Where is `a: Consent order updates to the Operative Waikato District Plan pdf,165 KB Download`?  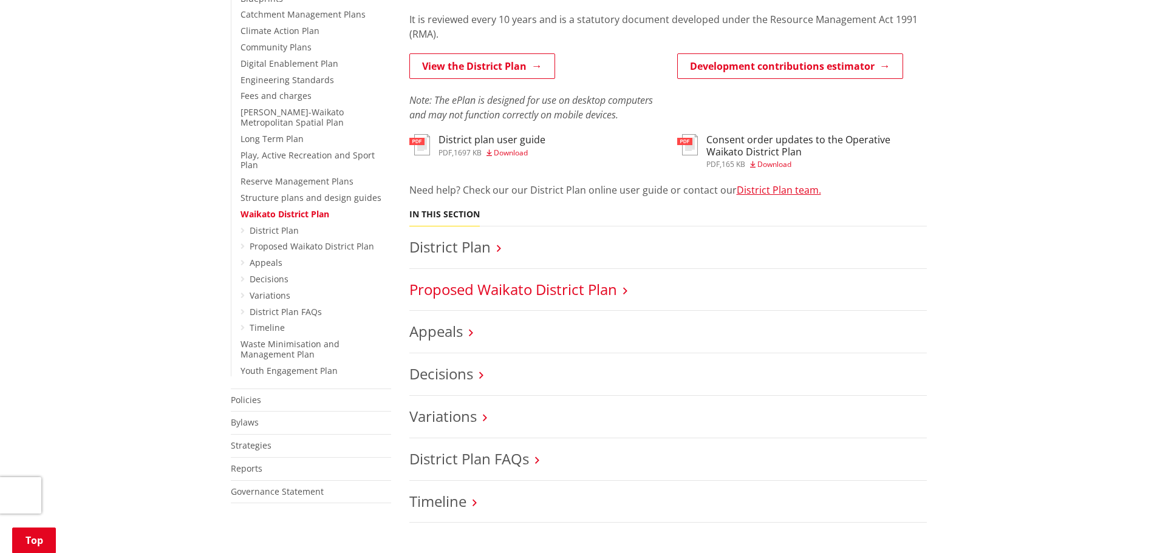
a: Consent order updates to the Operative Waikato District Plan pdf,165 KB Download is located at coordinates (802, 151).